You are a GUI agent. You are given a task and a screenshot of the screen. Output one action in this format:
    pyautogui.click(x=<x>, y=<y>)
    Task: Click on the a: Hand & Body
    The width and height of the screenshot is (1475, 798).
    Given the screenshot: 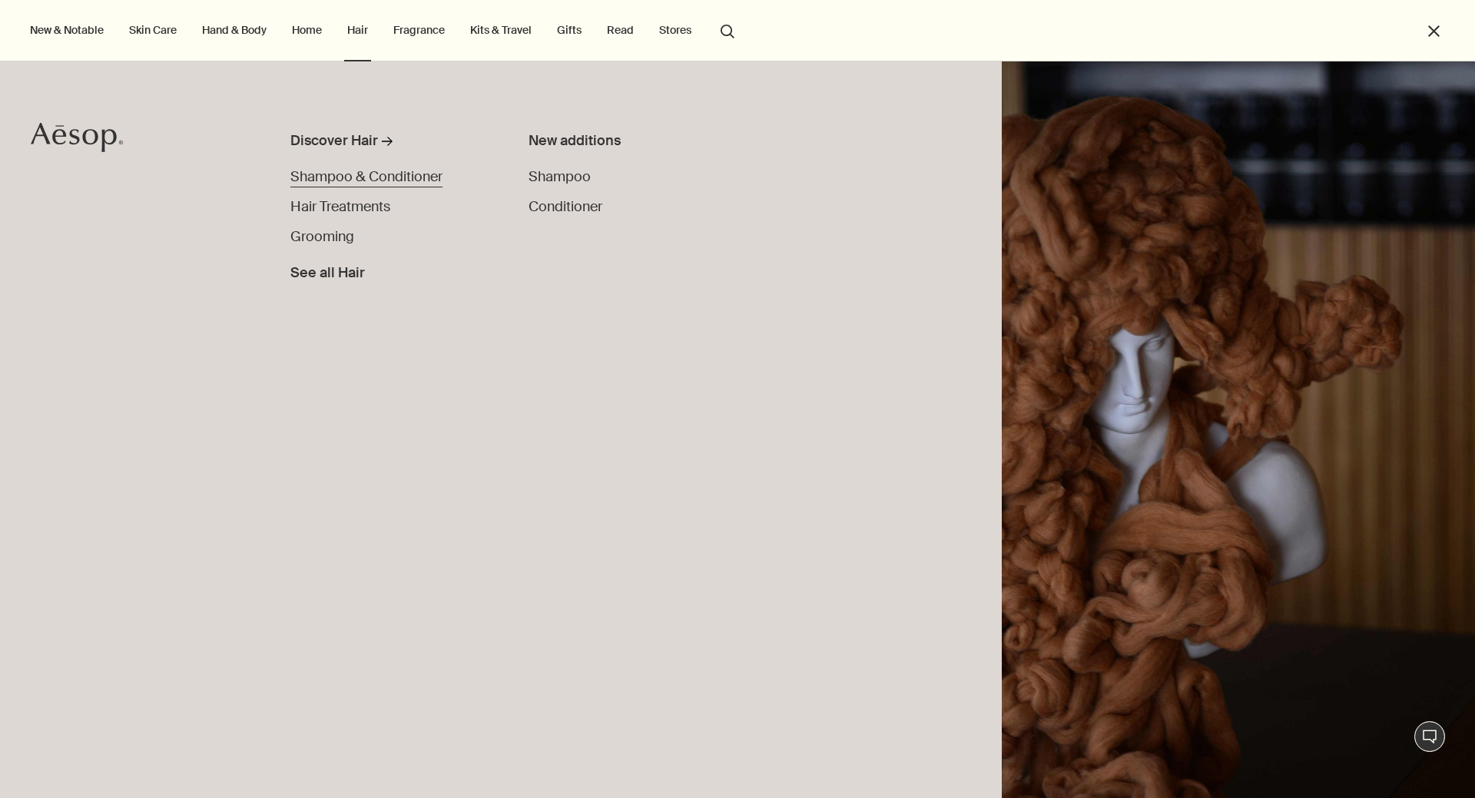 What is the action you would take?
    pyautogui.click(x=234, y=30)
    